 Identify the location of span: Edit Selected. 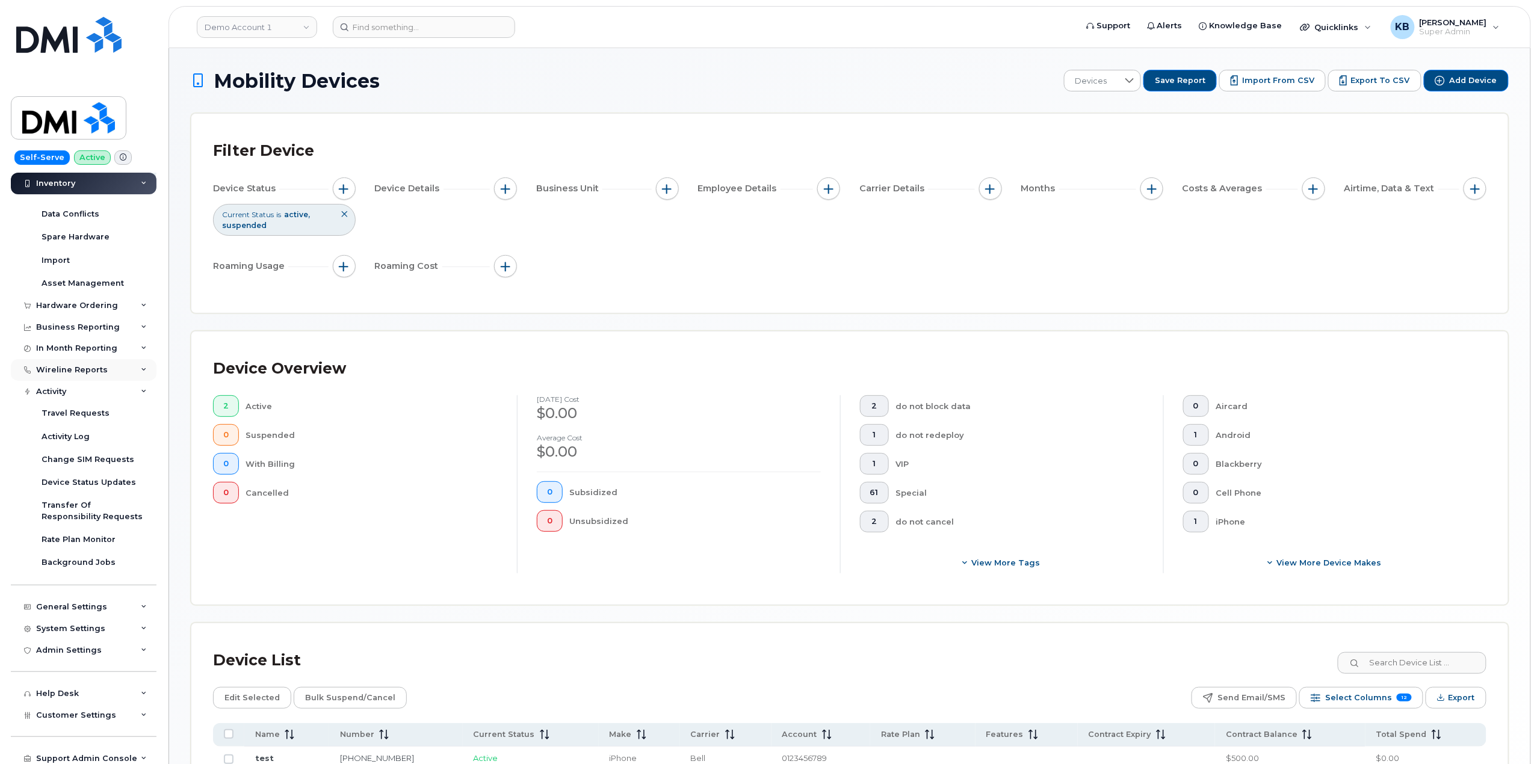
(252, 698).